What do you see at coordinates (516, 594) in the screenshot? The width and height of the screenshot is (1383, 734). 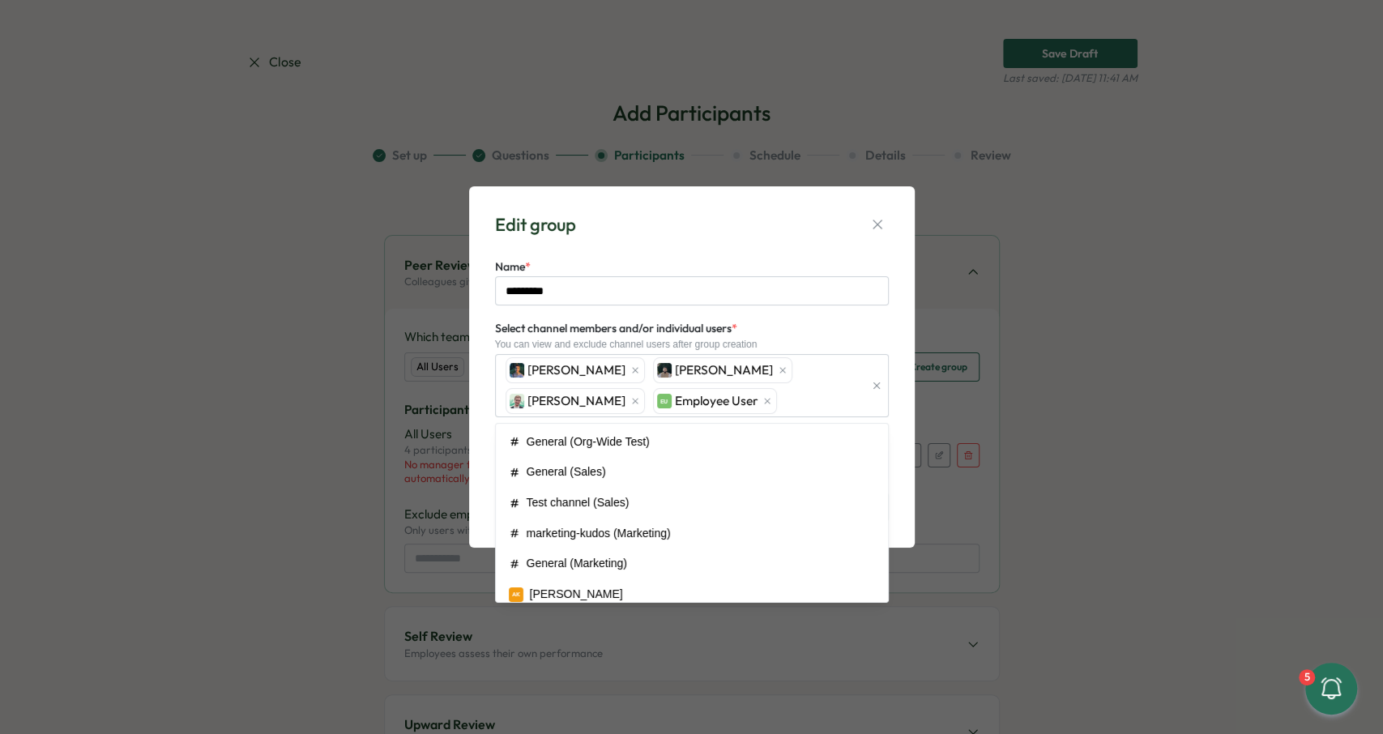 I see `span: AK` at bounding box center [516, 594].